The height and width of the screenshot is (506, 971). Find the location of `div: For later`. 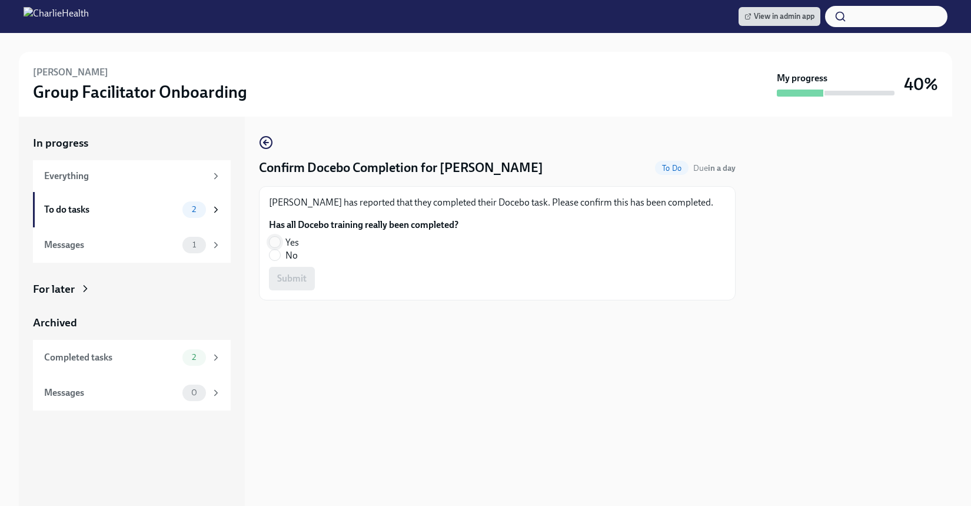

div: For later is located at coordinates (54, 289).